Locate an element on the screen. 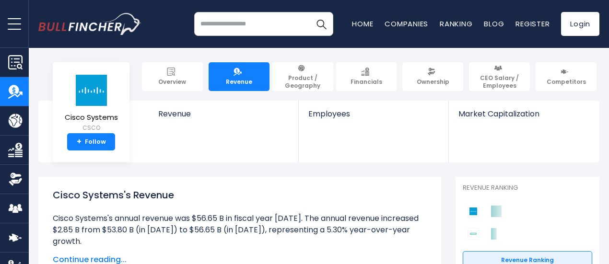 Image resolution: width=609 pixels, height=264 pixels. a: Register is located at coordinates (533, 24).